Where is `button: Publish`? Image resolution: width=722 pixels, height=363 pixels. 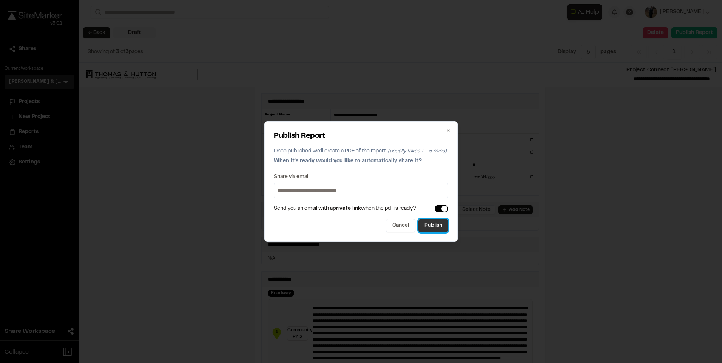 button: Publish is located at coordinates (433, 226).